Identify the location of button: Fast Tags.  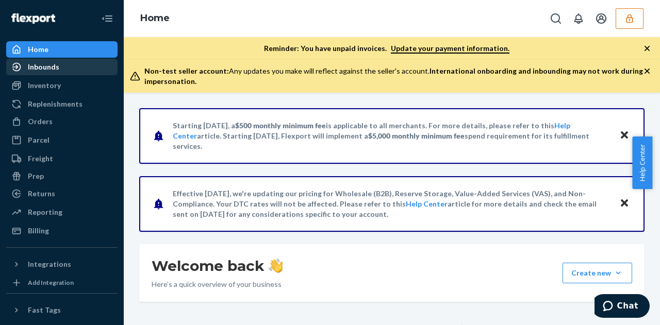
(62, 310).